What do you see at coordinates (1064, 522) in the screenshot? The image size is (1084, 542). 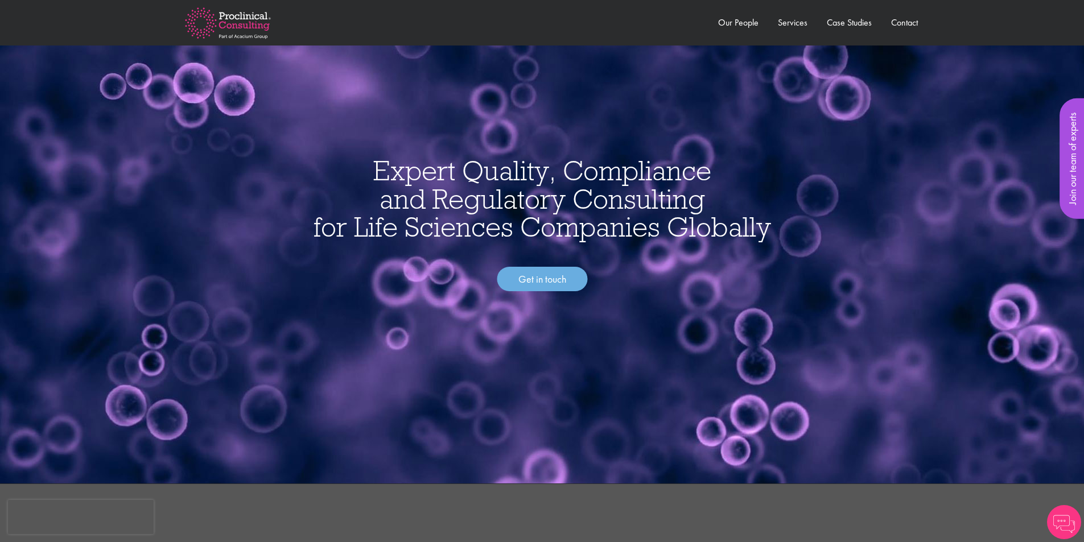 I see `img: Chatbot` at bounding box center [1064, 522].